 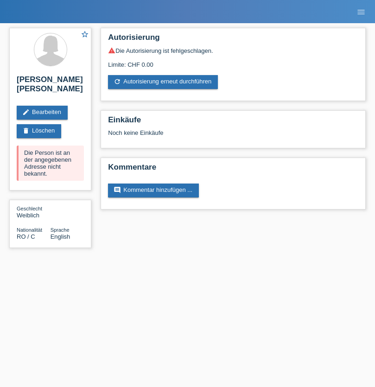 I want to click on a: menu, so click(x=361, y=12).